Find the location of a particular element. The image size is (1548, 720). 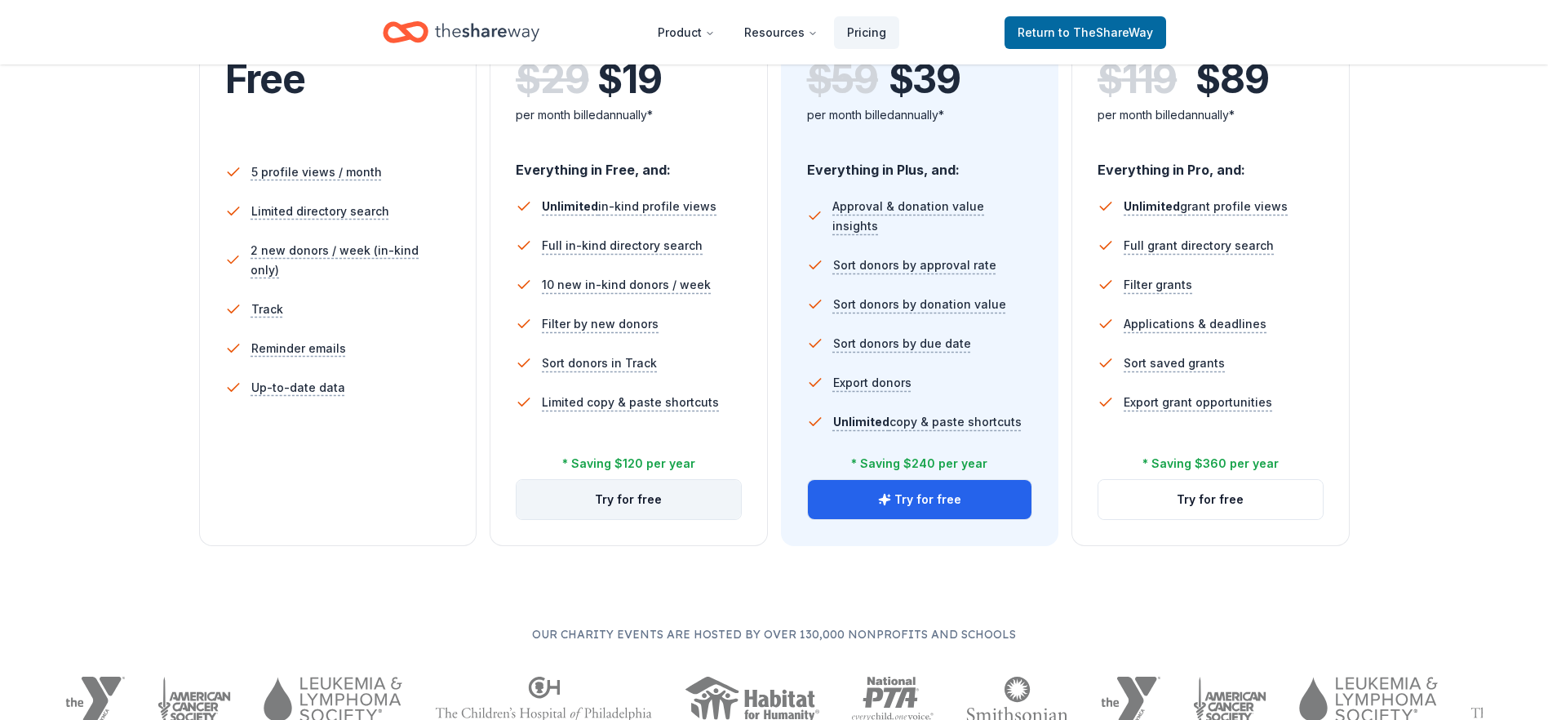

span: Limited directory search is located at coordinates (320, 211).